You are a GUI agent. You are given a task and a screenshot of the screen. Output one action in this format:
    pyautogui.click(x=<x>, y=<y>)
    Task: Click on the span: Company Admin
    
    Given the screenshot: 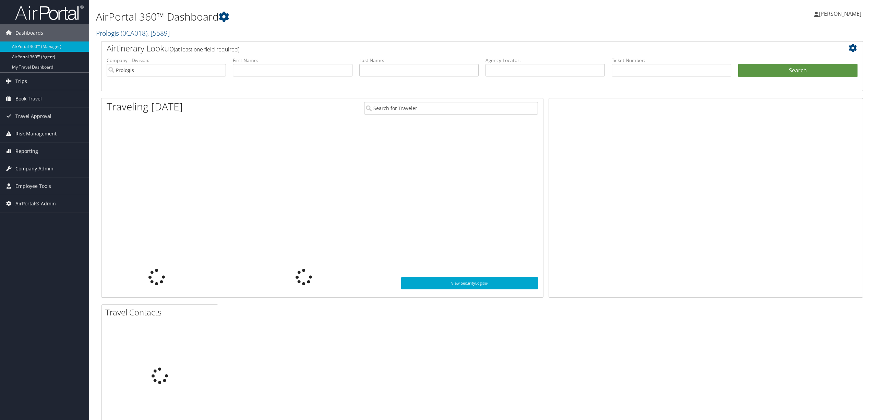 What is the action you would take?
    pyautogui.click(x=34, y=169)
    